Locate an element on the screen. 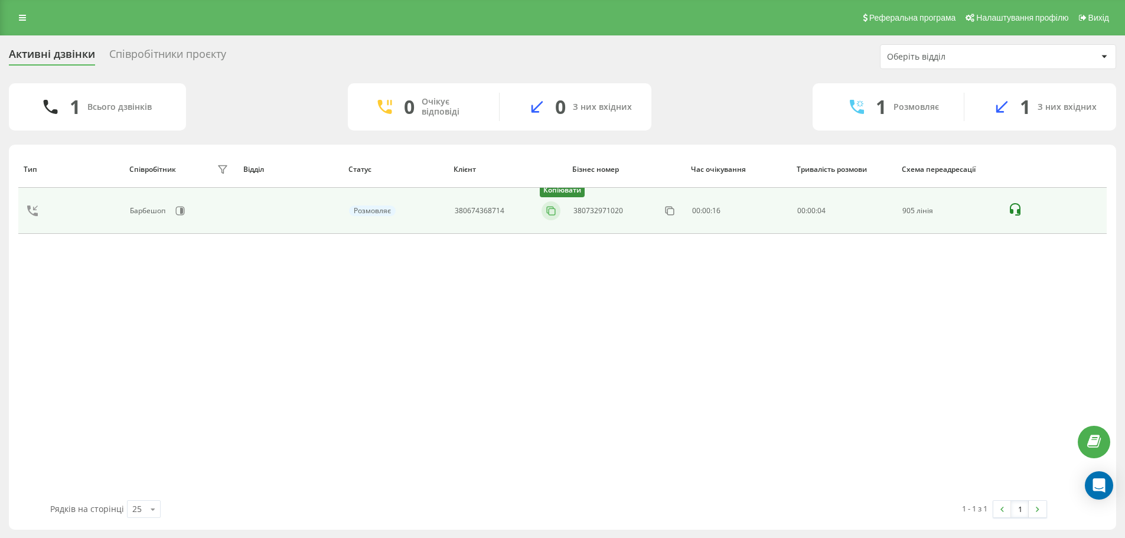  span: 04 is located at coordinates (822, 210).